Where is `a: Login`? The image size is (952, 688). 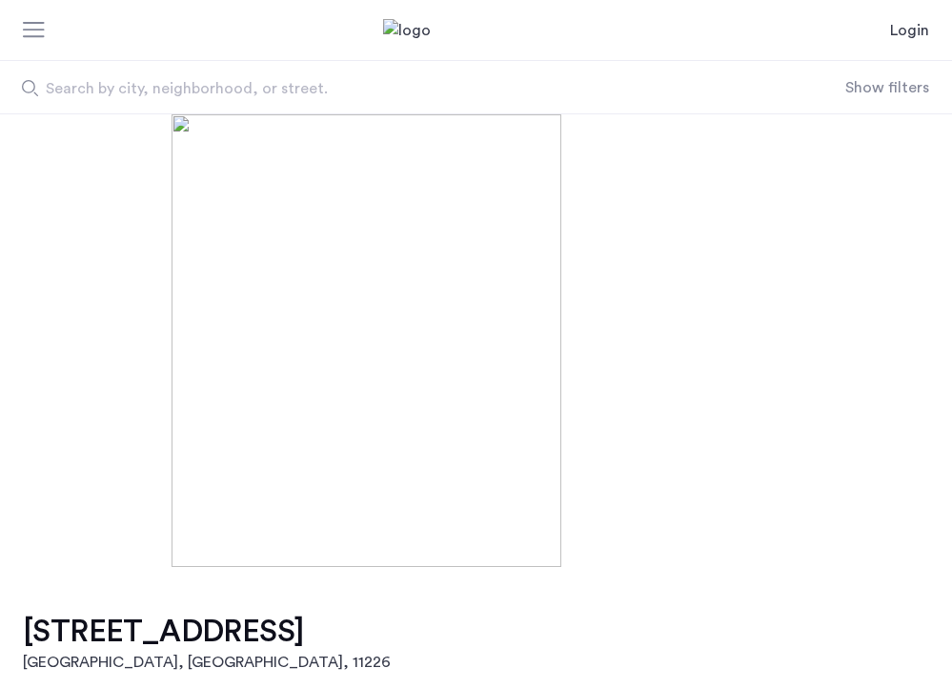
a: Login is located at coordinates (909, 31).